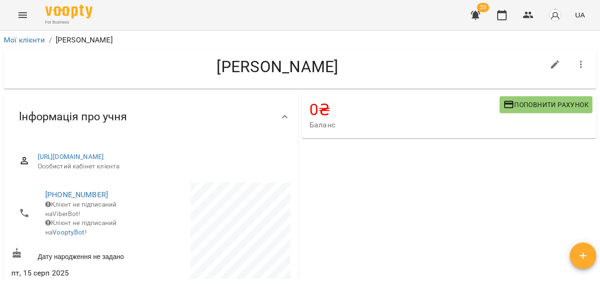  What do you see at coordinates (80, 273) in the screenshot?
I see `span: пт, 15 серп 2025` at bounding box center [80, 273].